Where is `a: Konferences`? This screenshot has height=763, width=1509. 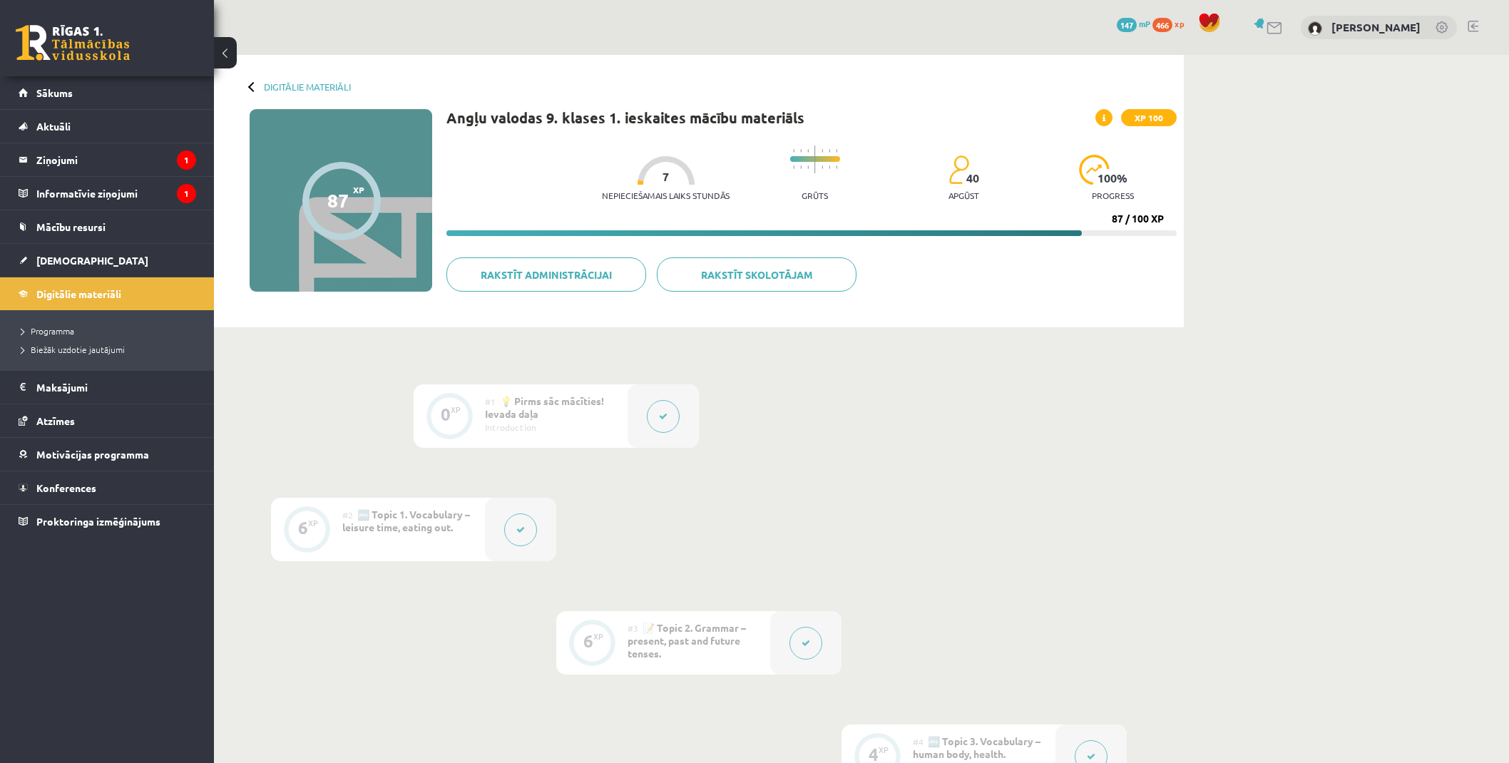
a: Konferences is located at coordinates (107, 488).